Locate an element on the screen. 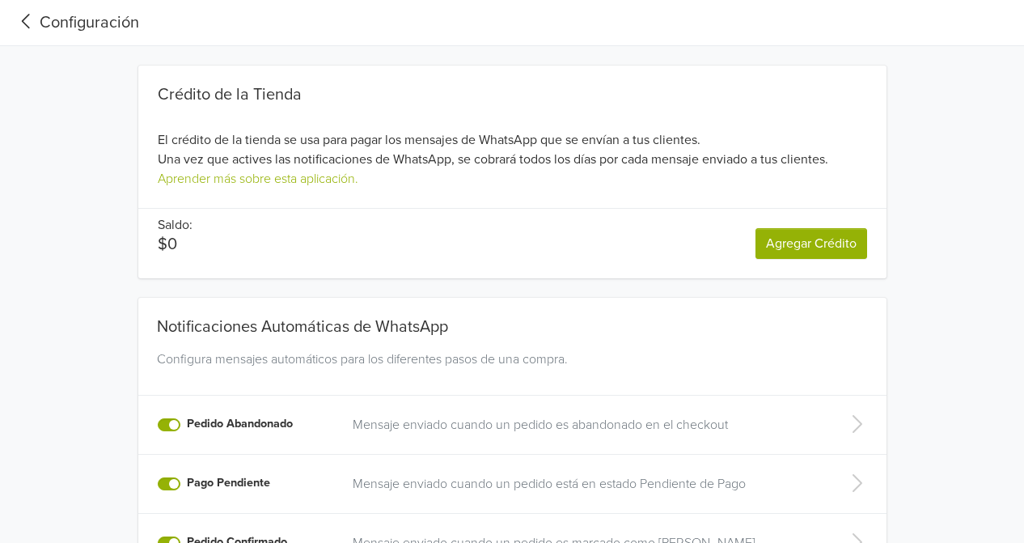  p: $0 is located at coordinates (175, 244).